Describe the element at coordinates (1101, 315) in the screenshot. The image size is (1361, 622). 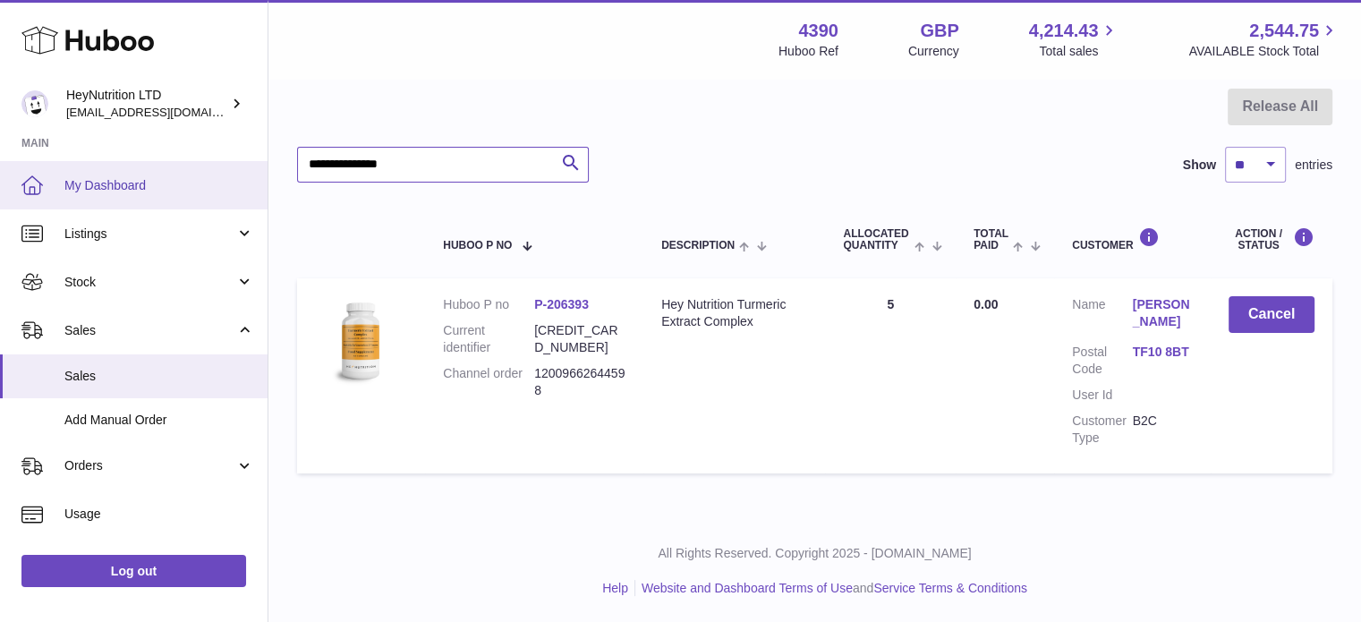
I see `dt: Name` at that location.